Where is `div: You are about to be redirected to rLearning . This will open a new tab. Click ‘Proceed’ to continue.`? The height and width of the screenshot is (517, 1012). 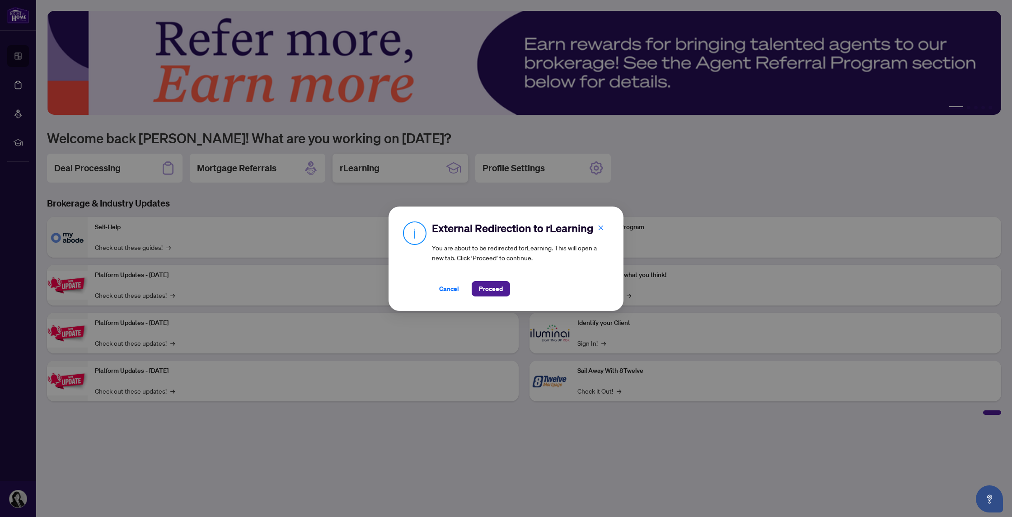 div: You are about to be redirected to rLearning . This will open a new tab. Click ‘Proceed’ to continue. is located at coordinates (521, 259).